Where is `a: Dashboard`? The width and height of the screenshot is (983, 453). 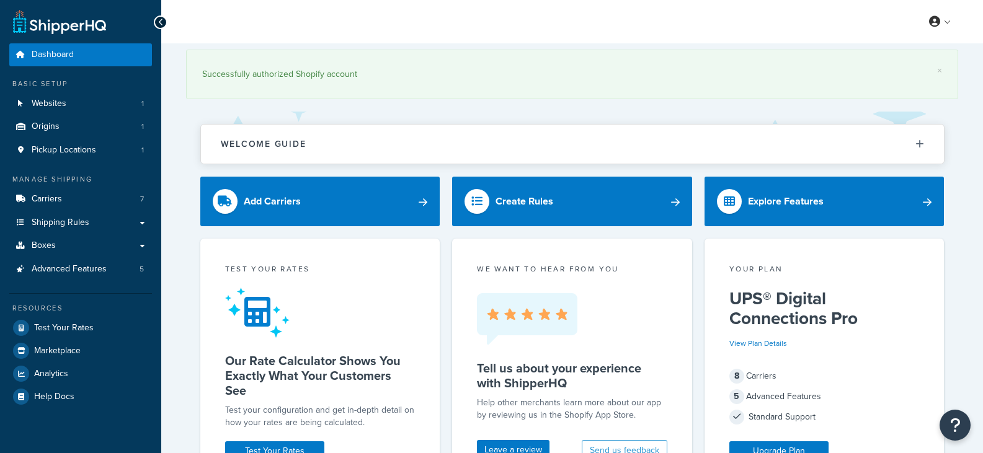 a: Dashboard is located at coordinates (81, 55).